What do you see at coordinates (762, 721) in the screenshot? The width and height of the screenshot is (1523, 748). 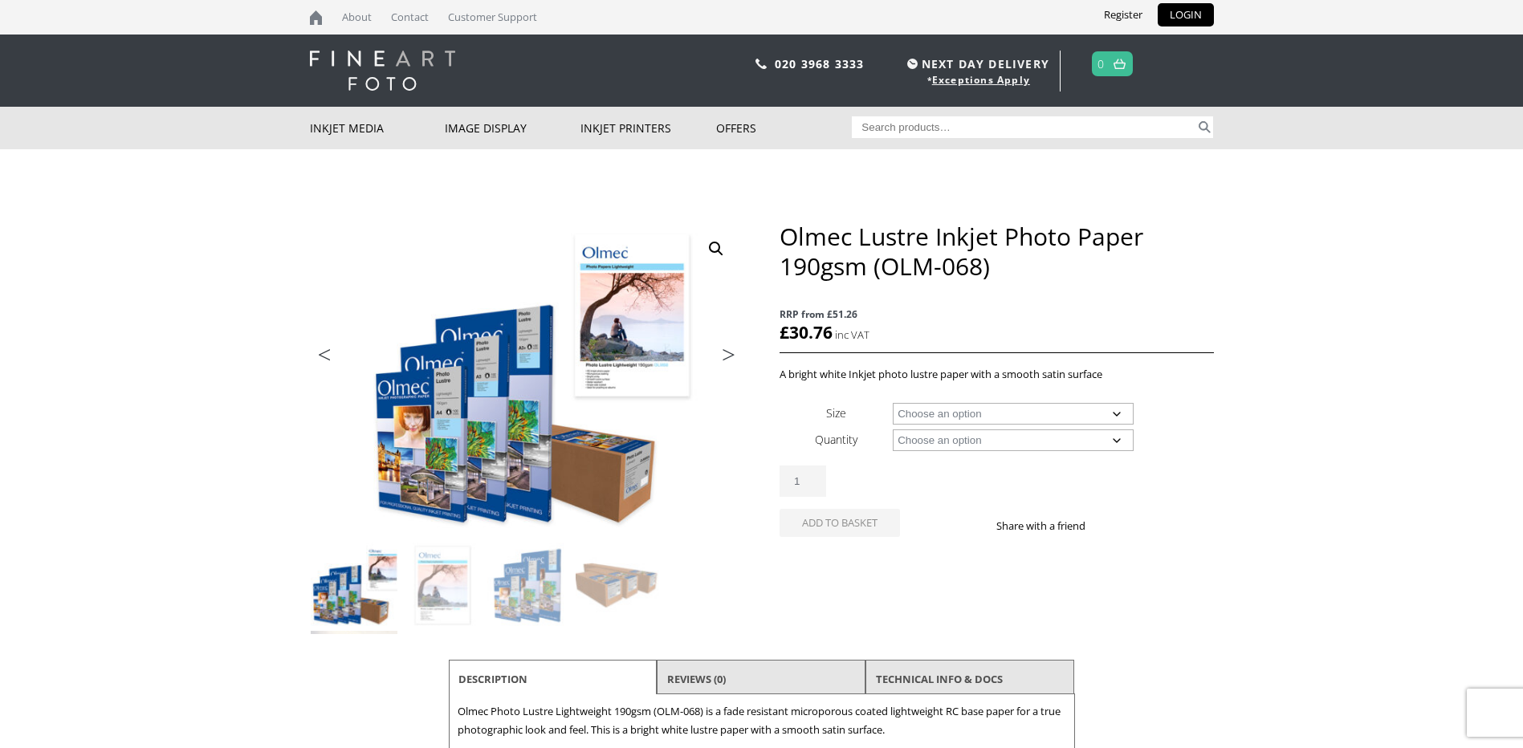 I see `p: Olmec Photo Lustre Lightweight 190gsm (OLM-068) is a fade resistant microporous coated lightweigh...` at bounding box center [762, 721].